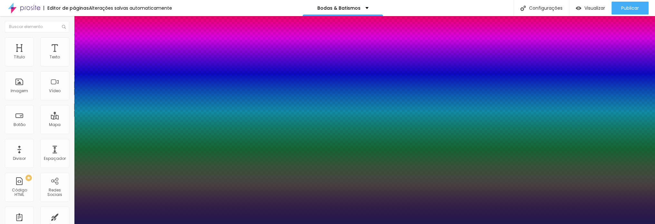  I want to click on input: Buscar elemento, so click(37, 27).